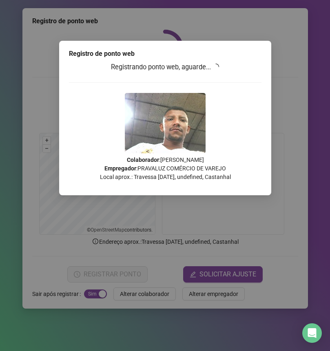 The width and height of the screenshot is (330, 351). I want to click on strong: Empregador, so click(120, 168).